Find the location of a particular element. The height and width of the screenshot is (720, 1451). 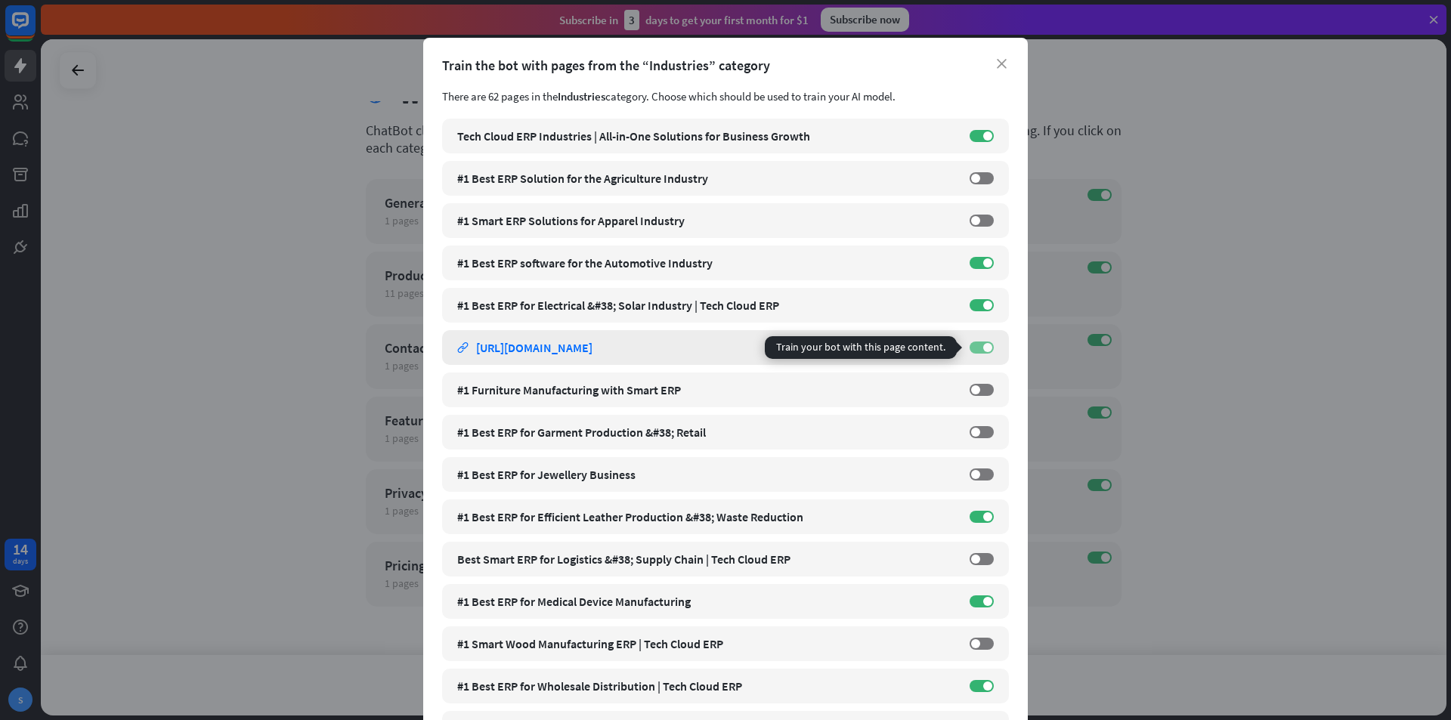

div: Tech Cloud ERP Industries | All-in-One Solutions for Business Growth is located at coordinates (706, 136).